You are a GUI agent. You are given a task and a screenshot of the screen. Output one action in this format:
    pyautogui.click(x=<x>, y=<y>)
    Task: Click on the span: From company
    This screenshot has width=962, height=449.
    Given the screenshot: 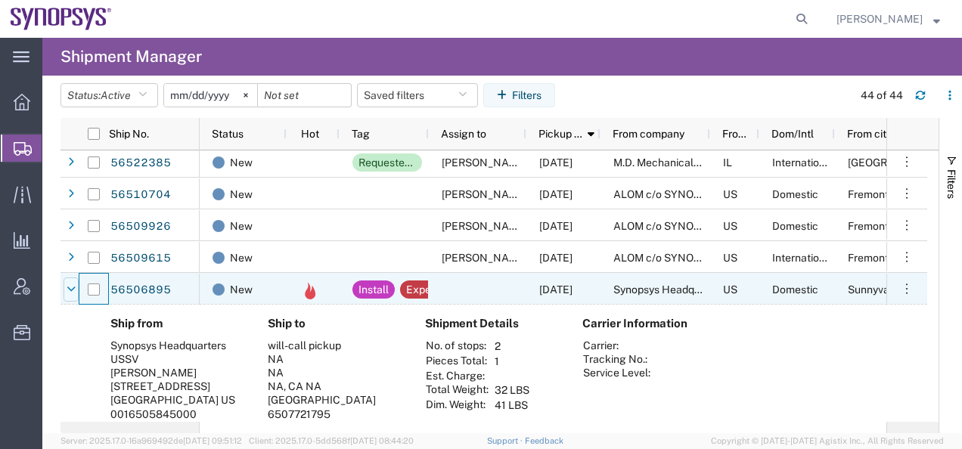 What is the action you would take?
    pyautogui.click(x=648, y=134)
    